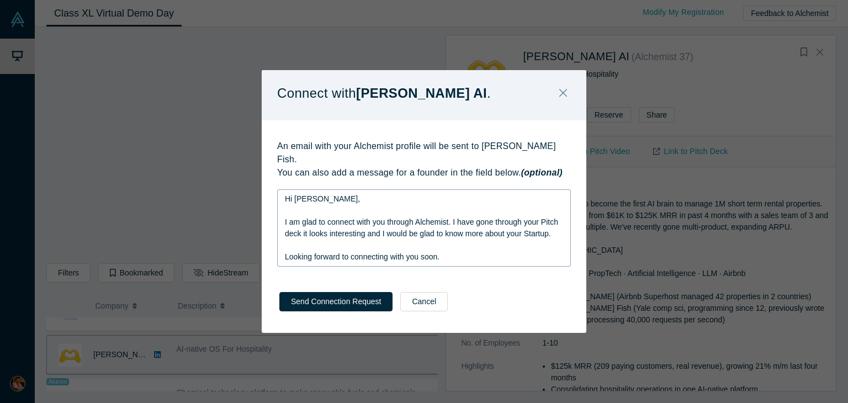  Describe the element at coordinates (424, 228) in the screenshot. I see `div: rdw-editor` at that location.